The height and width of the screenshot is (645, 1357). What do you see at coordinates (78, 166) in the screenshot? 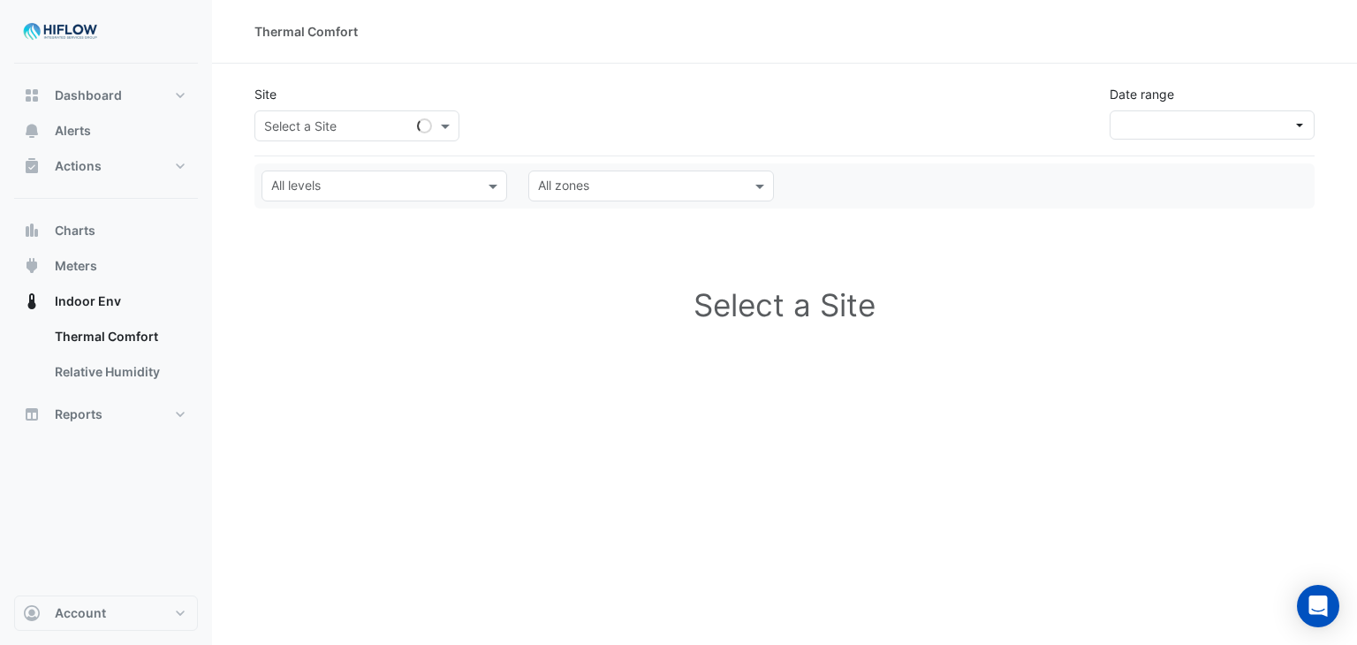
I see `span: Actions` at bounding box center [78, 166].